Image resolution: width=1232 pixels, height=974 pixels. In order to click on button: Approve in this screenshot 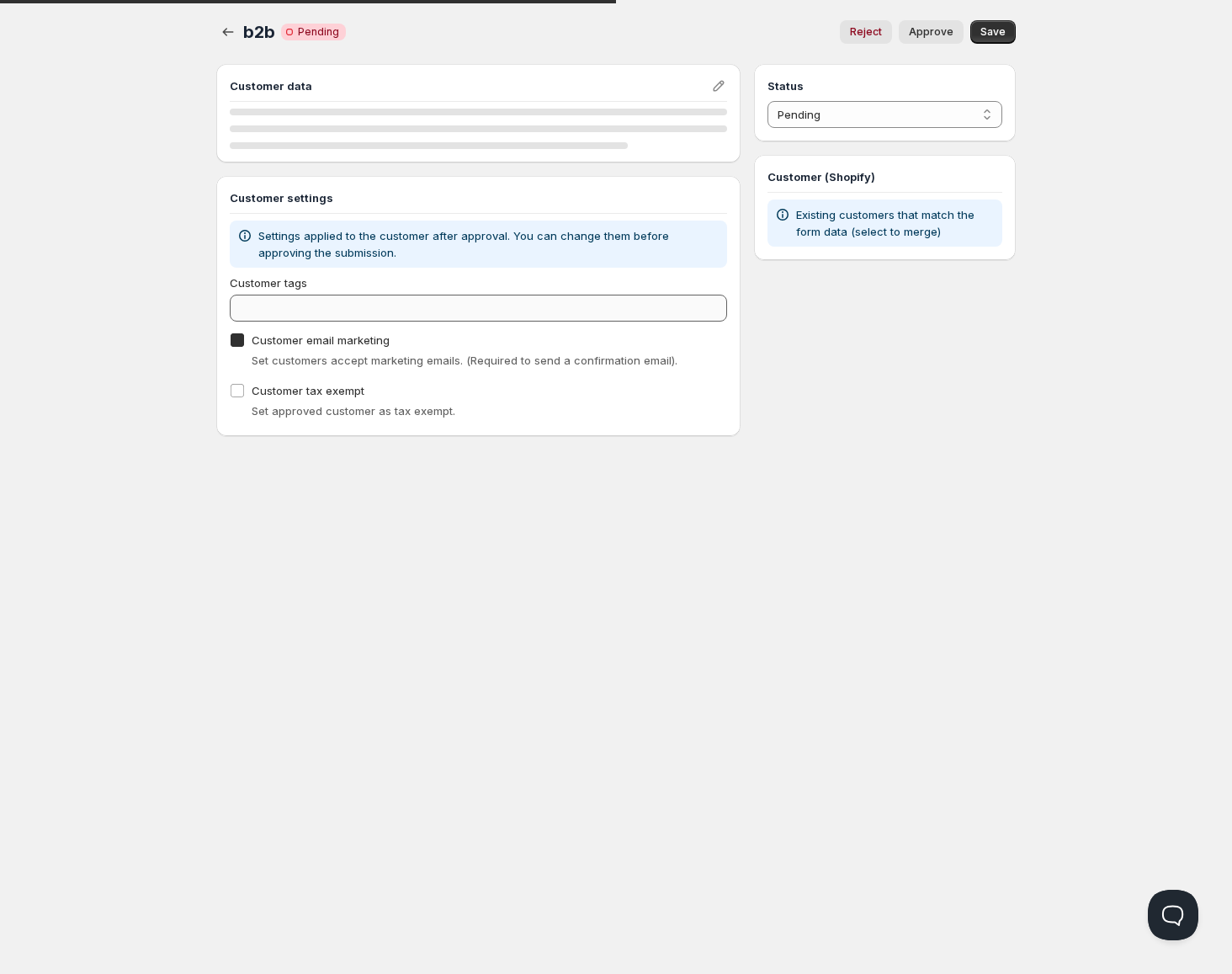, I will do `click(931, 32)`.